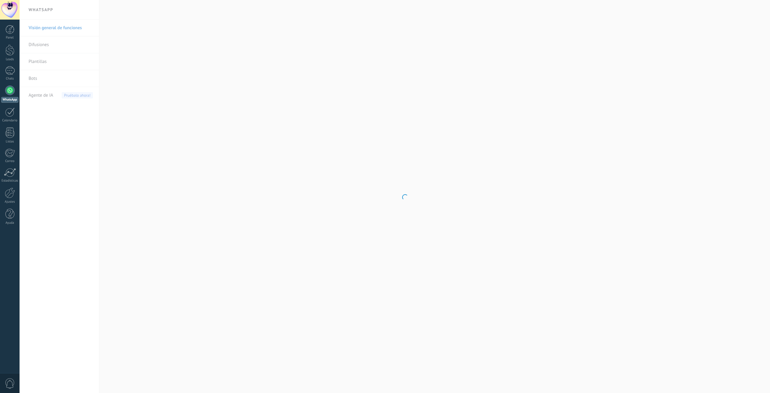 Image resolution: width=770 pixels, height=393 pixels. I want to click on div: Ajustes, so click(10, 202).